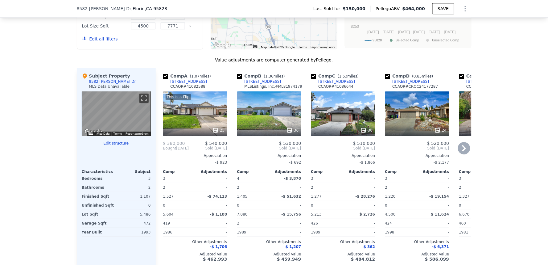  Describe the element at coordinates (323, 47) in the screenshot. I see `a: Report a map error` at that location.